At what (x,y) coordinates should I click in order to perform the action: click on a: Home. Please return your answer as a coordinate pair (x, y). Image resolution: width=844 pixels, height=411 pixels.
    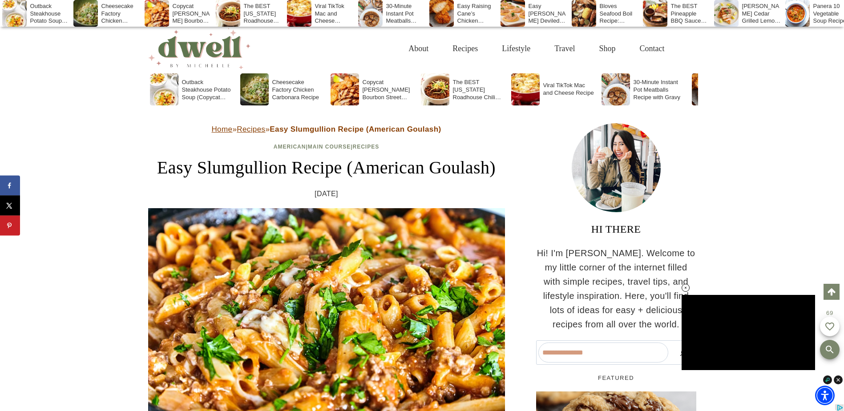
    Looking at the image, I should click on (222, 129).